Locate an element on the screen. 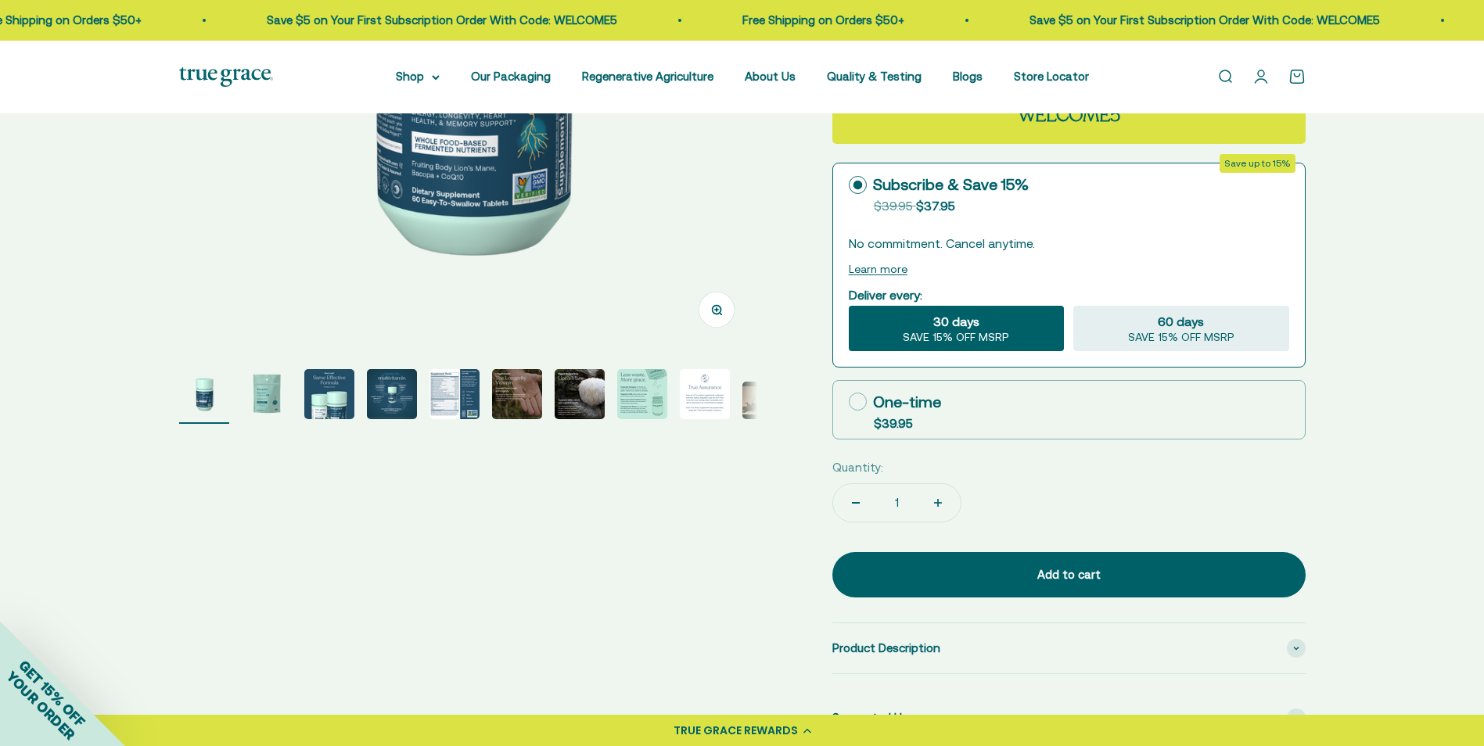 The width and height of the screenshot is (1484, 746). div: TRUE GRACE REWARDS is located at coordinates (735, 730).